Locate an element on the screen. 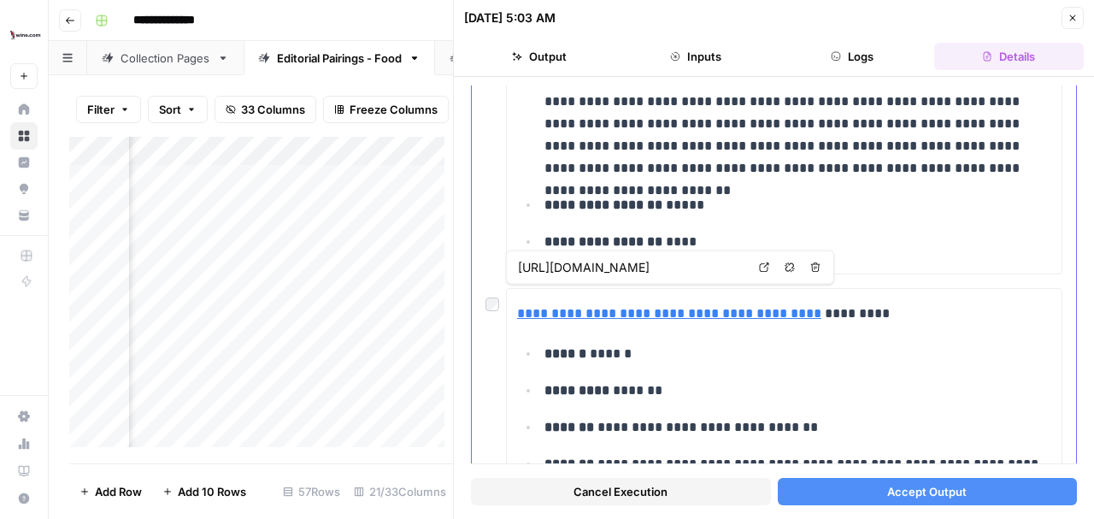 The height and width of the screenshot is (519, 1094). img: Wine Logo is located at coordinates (26, 35).